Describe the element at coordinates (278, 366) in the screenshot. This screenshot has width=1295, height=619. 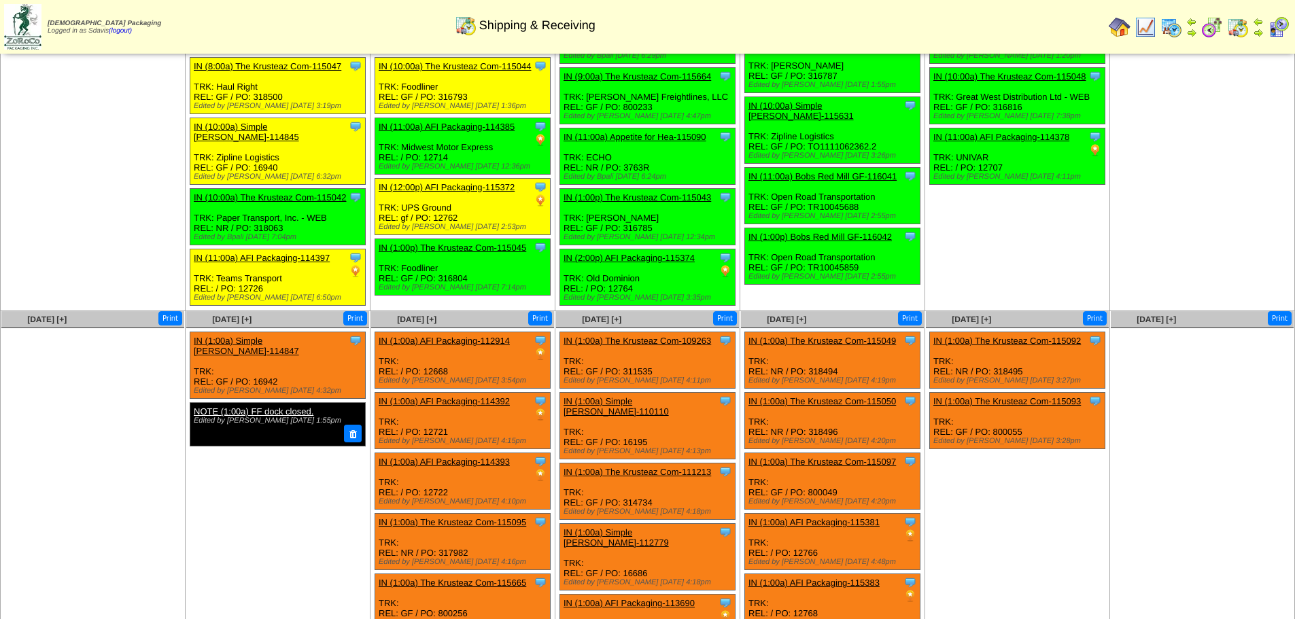
I see `div: TRK: REL: GF / PO: 16942` at that location.